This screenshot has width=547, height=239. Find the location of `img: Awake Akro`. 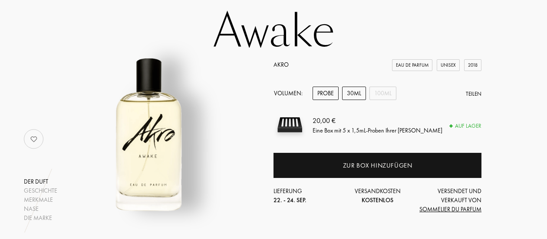

img: Awake Akro is located at coordinates (148, 135).